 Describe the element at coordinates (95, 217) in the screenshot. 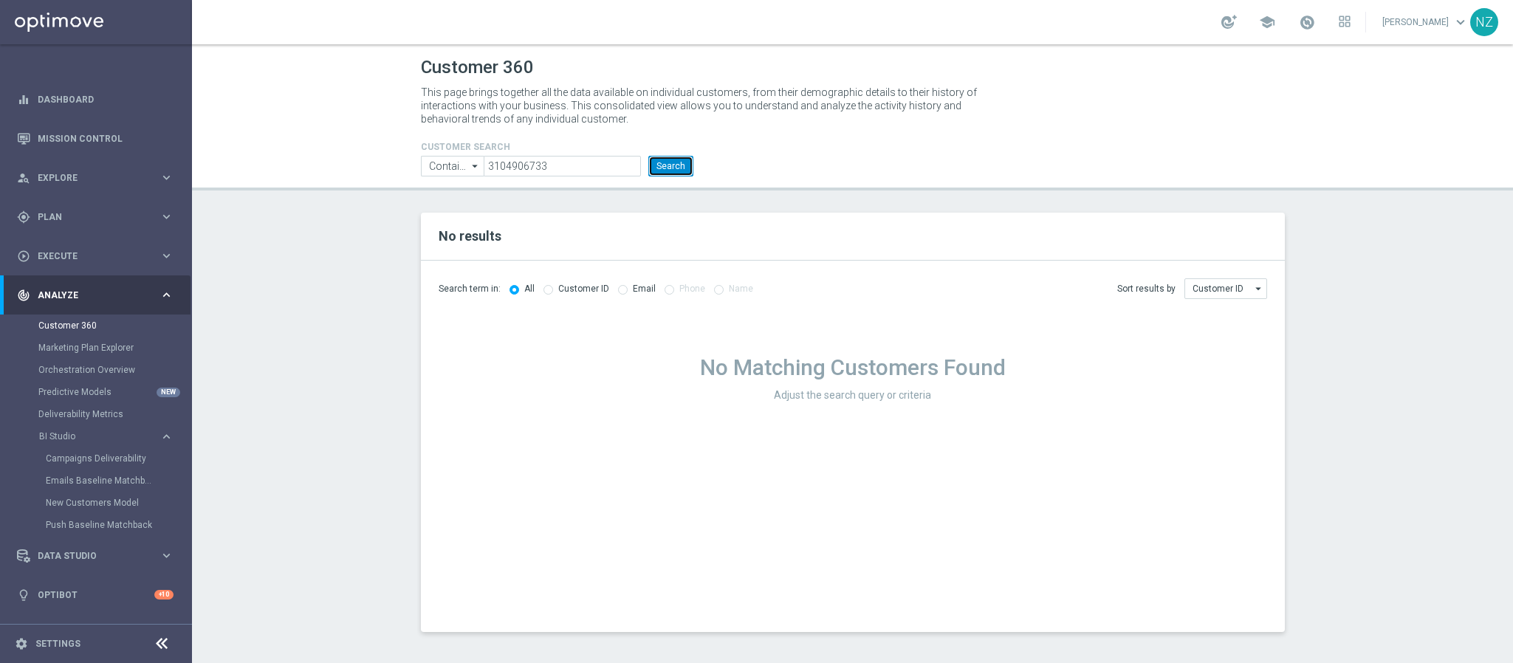

I see `div: gps_fixed Plan keyboard_arrow_right` at that location.